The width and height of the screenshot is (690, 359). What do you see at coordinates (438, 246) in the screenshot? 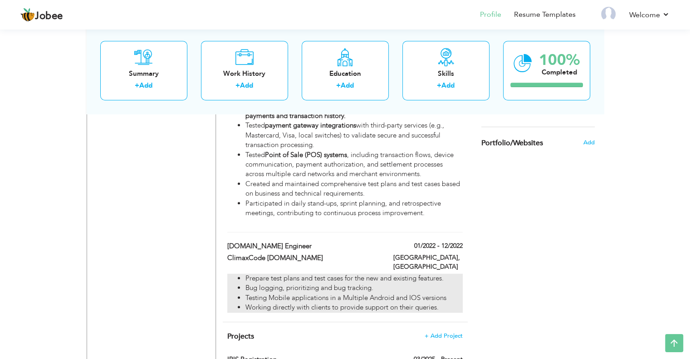
I see `label: 01/2022 - 12/2022` at bounding box center [438, 246].